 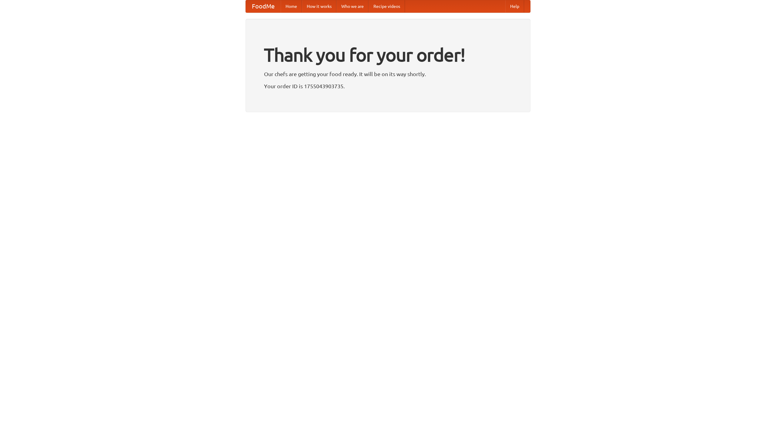 I want to click on h1: Thank you for your order!, so click(x=388, y=55).